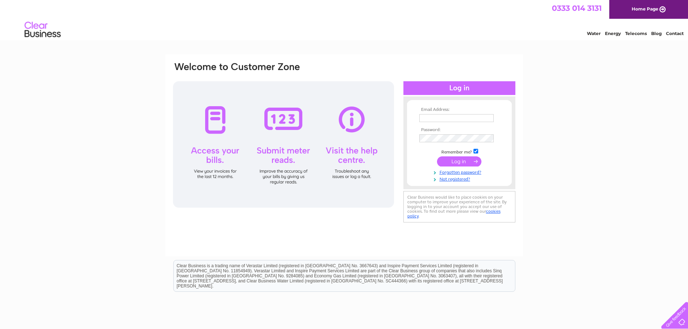 This screenshot has width=688, height=329. I want to click on a: Telecoms, so click(636, 33).